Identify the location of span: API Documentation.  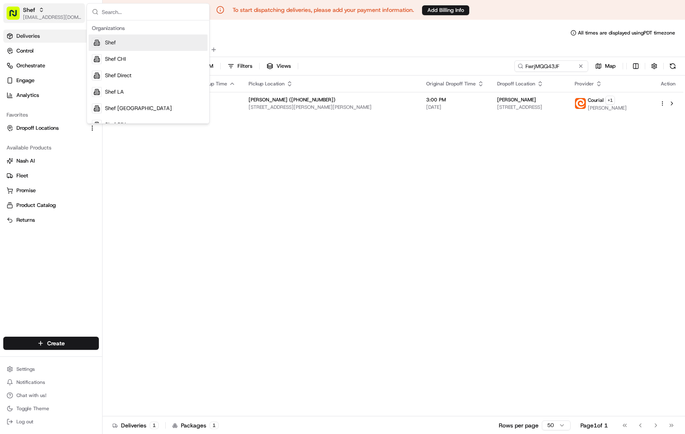
(105, 165).